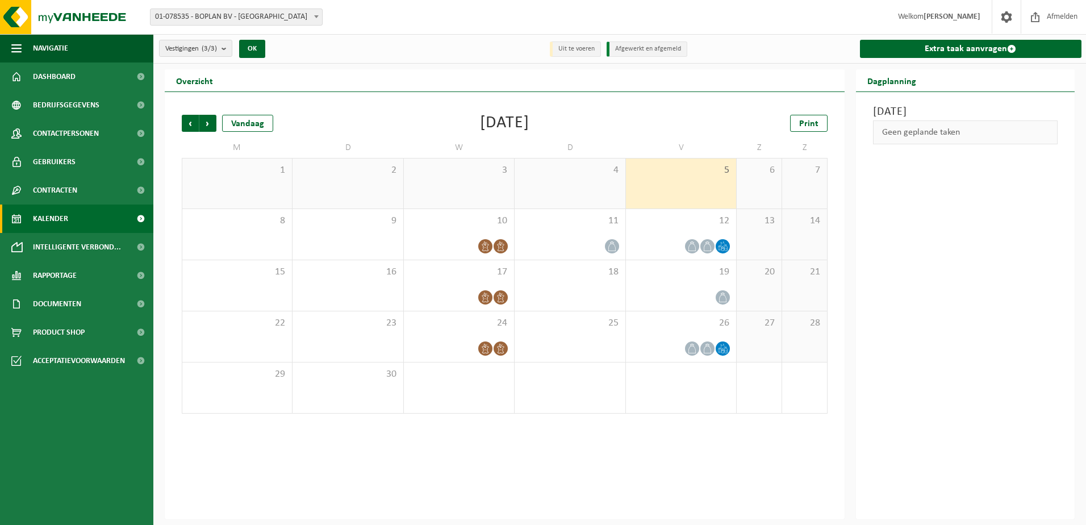  What do you see at coordinates (459, 221) in the screenshot?
I see `span: 10` at bounding box center [459, 221].